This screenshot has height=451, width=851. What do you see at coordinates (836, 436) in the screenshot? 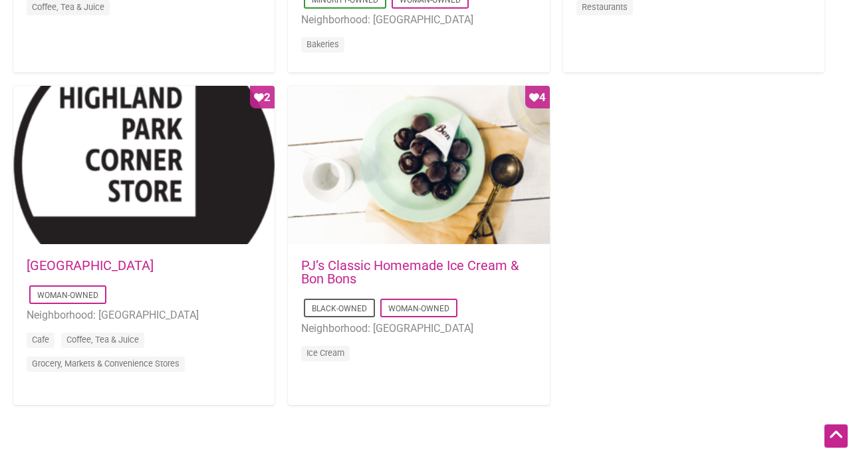
I see `div: Scroll Back to Top` at bounding box center [836, 436].